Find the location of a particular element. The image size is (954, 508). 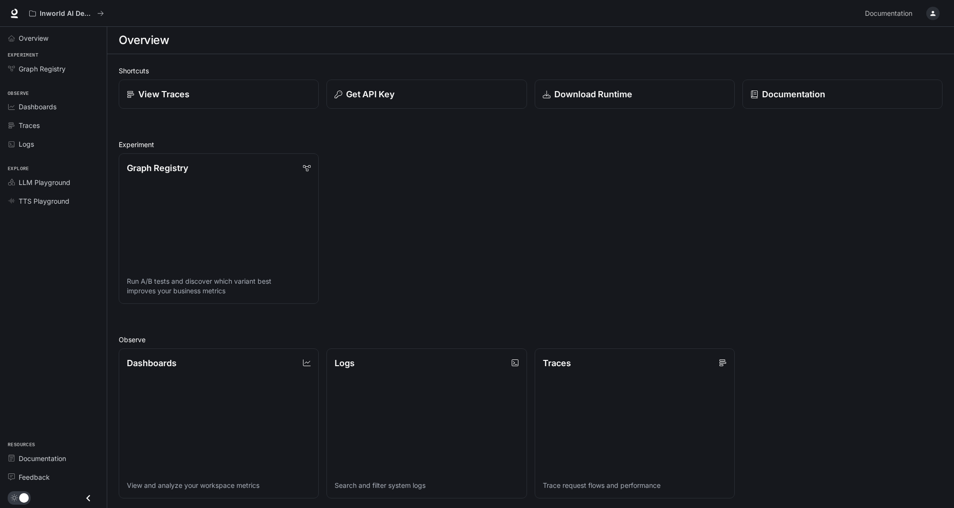

span: TTS Playground is located at coordinates (44, 201).